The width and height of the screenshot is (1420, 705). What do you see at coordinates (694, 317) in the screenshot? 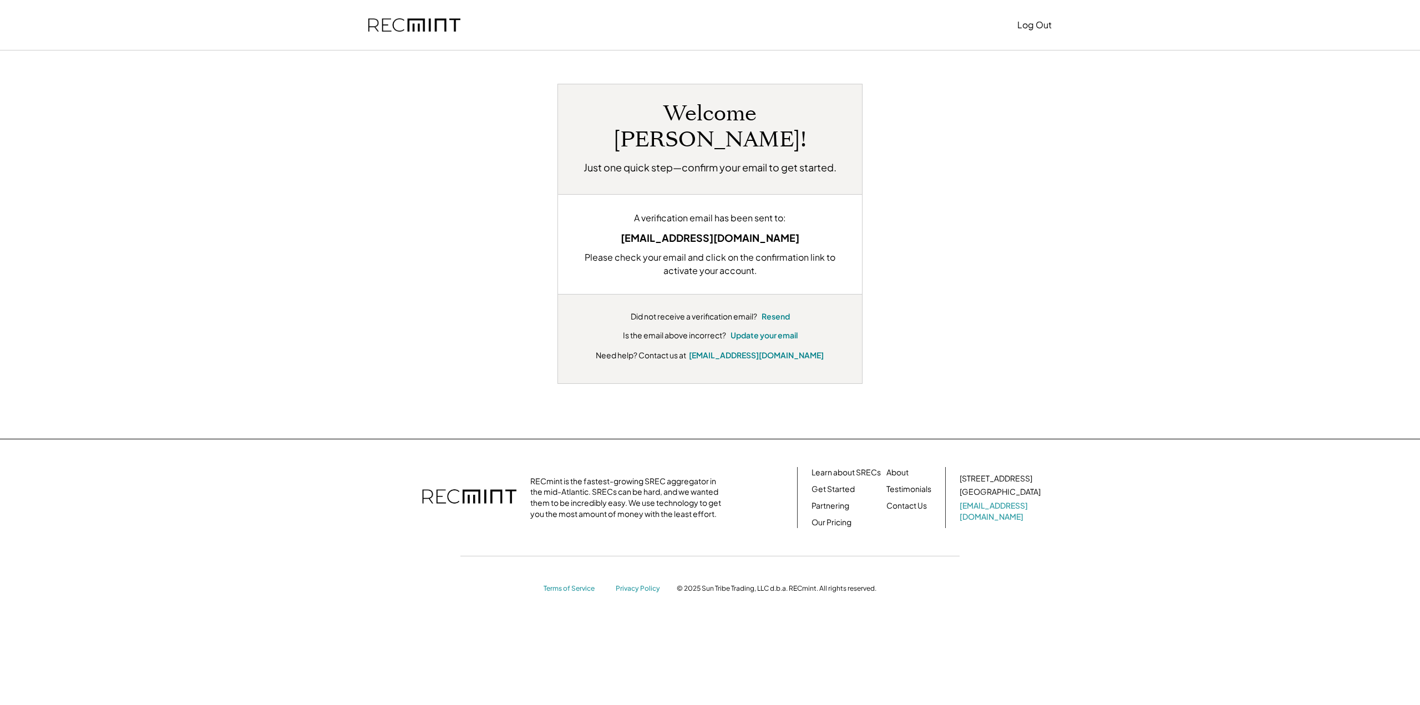
I see `div: Did not receive a verification email?` at bounding box center [694, 317].